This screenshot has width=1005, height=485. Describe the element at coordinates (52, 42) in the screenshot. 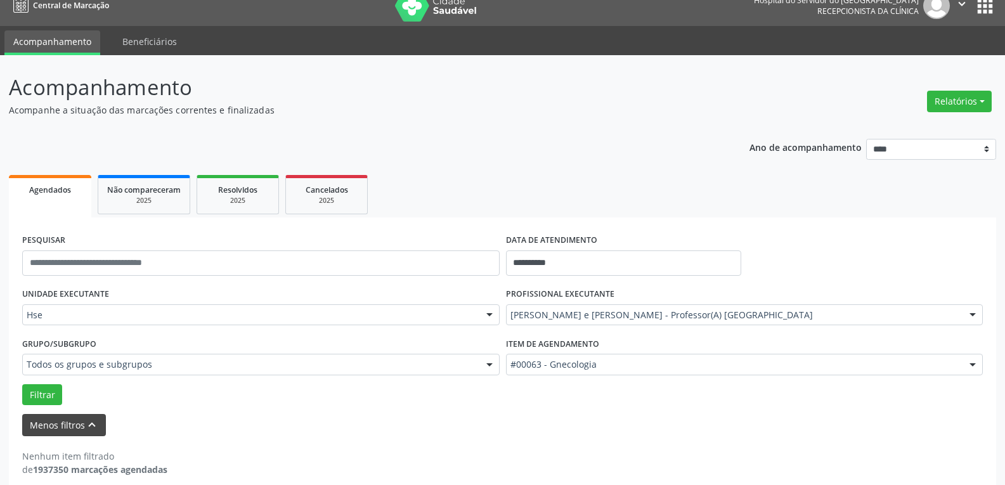

I see `a: Acompanhamento` at that location.